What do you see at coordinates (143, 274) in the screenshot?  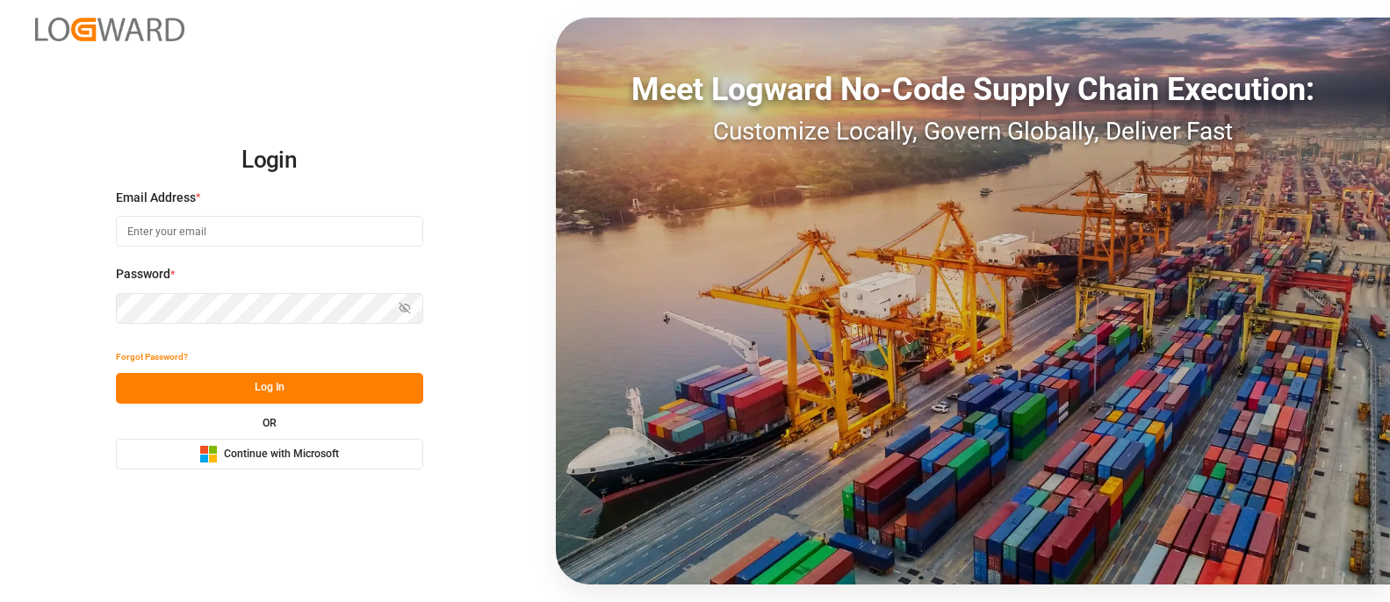 I see `span: Password` at bounding box center [143, 274].